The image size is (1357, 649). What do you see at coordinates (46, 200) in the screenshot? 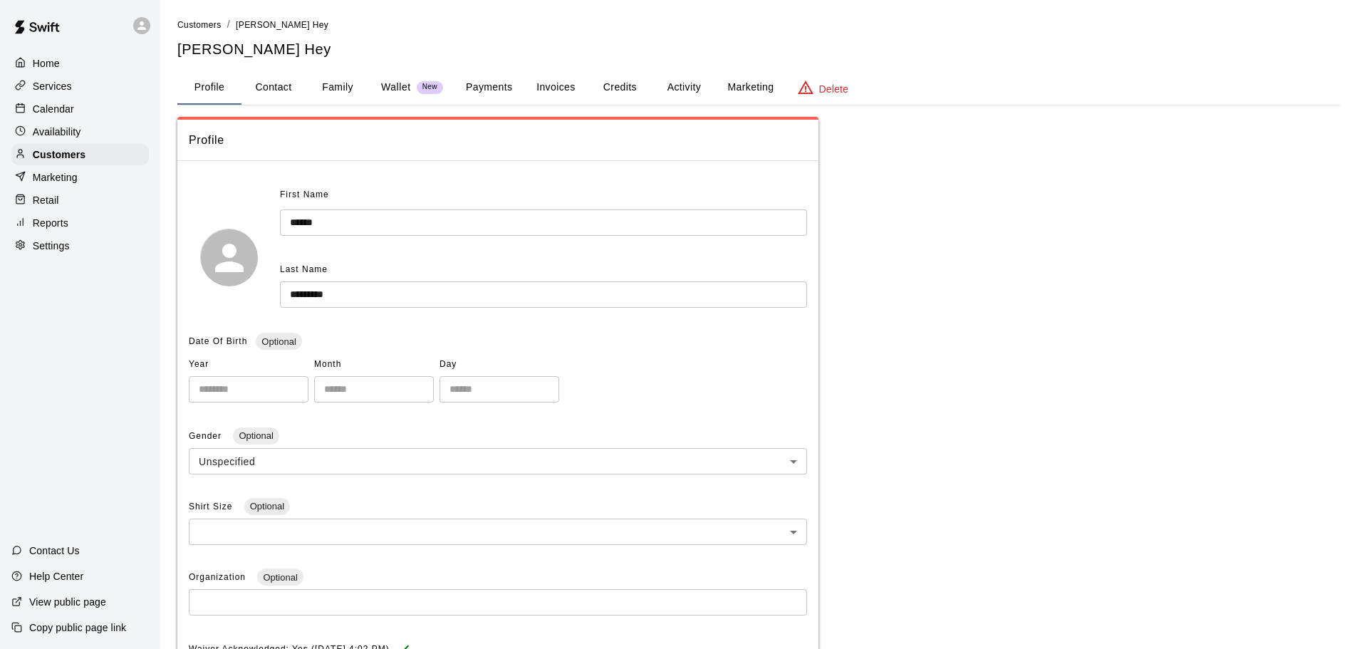
I see `p: Retail` at bounding box center [46, 200].